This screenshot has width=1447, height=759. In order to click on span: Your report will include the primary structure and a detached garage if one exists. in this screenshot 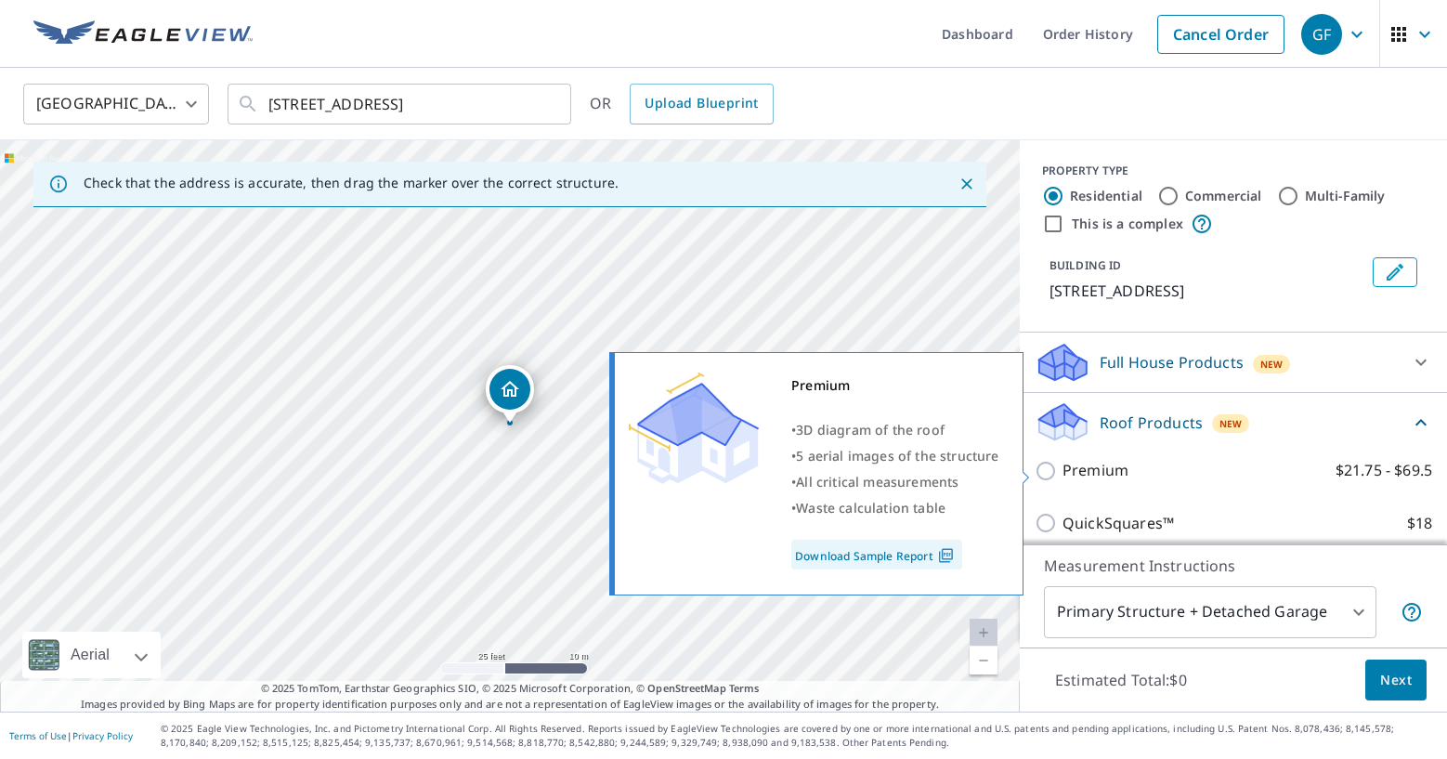, I will do `click(1411, 612)`.